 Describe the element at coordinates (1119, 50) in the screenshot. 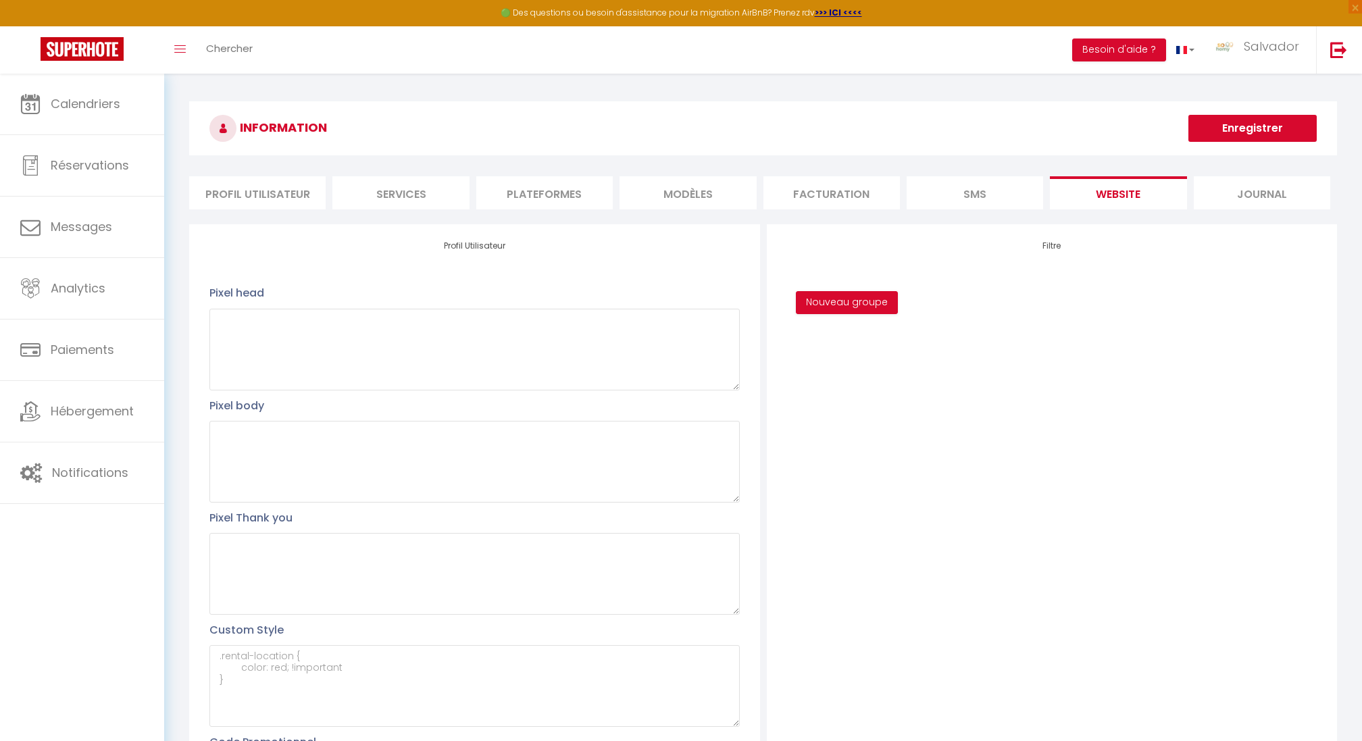

I see `button: Besoin d'aide ?` at that location.